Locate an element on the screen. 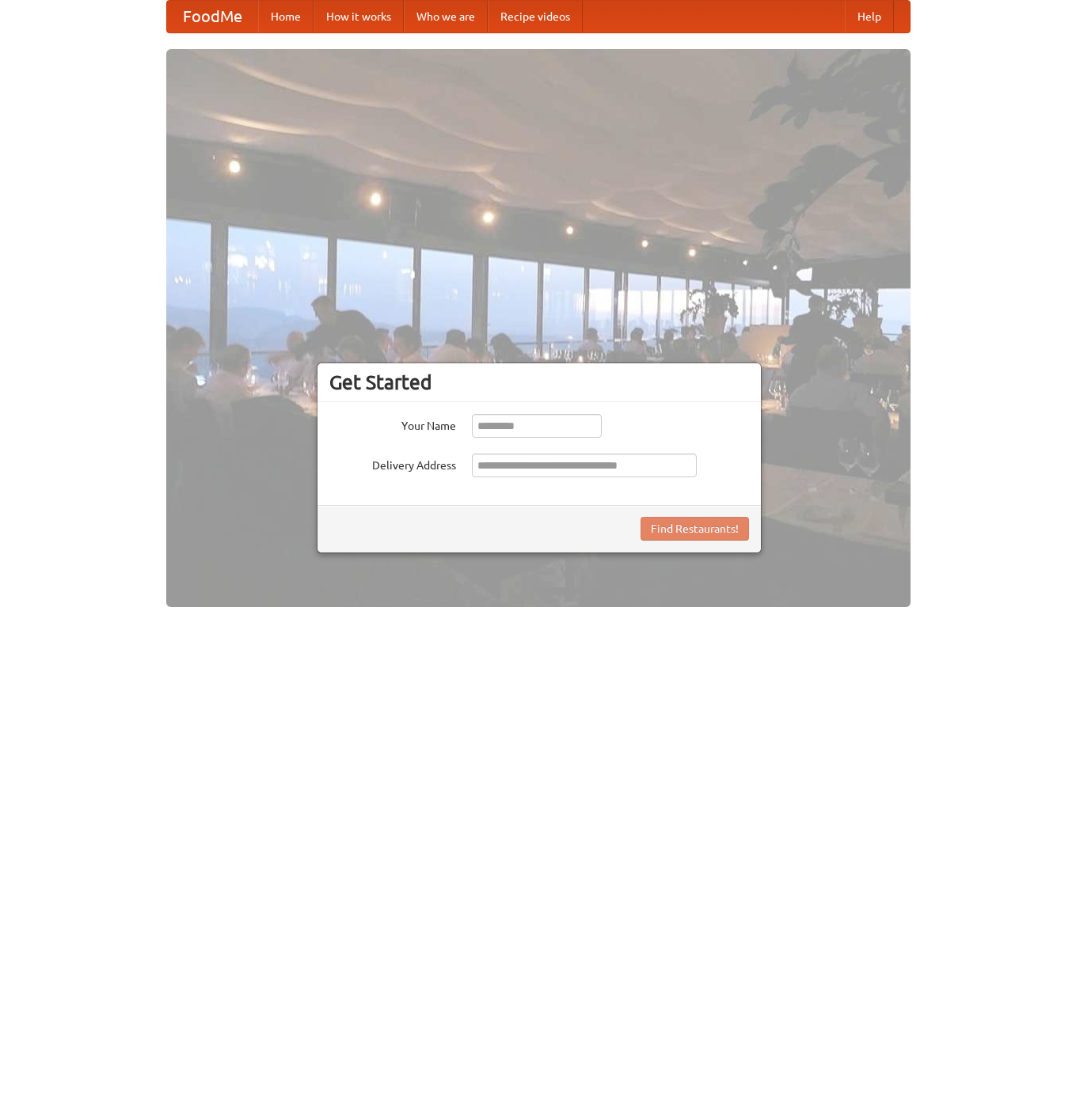 The width and height of the screenshot is (1076, 1120). h3: Get Started is located at coordinates (539, 382).